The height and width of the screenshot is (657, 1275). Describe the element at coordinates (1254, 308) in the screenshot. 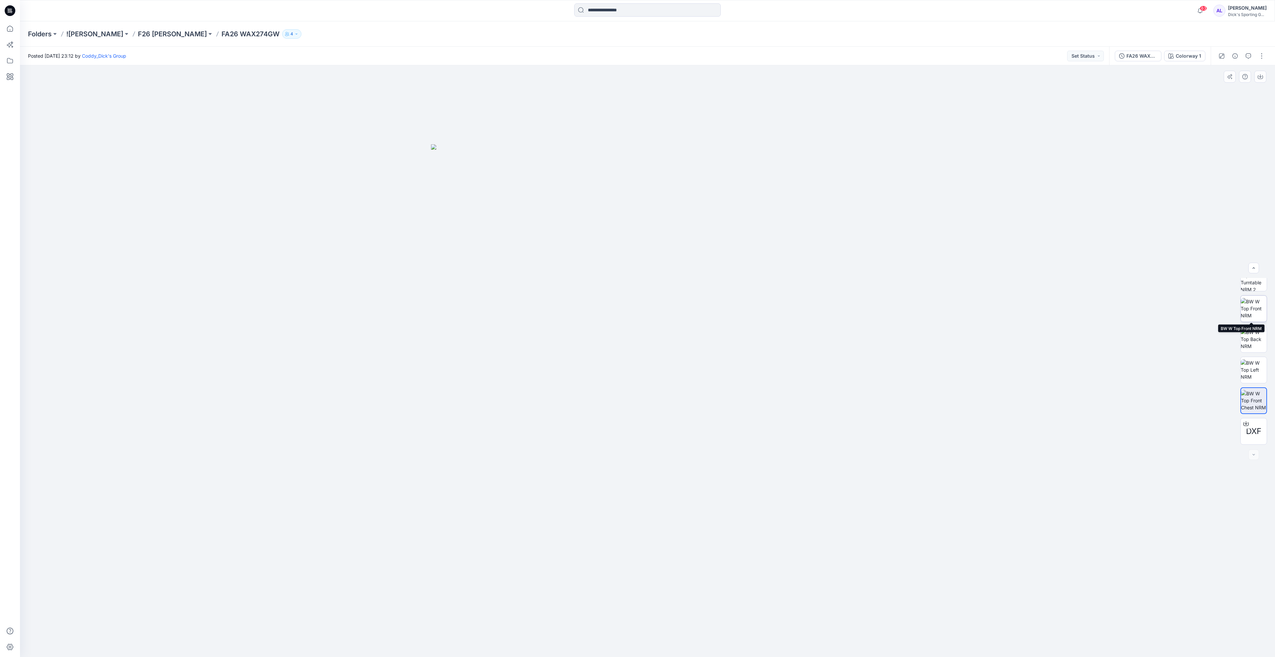

I see `img: BW W Top Front NRM` at that location.